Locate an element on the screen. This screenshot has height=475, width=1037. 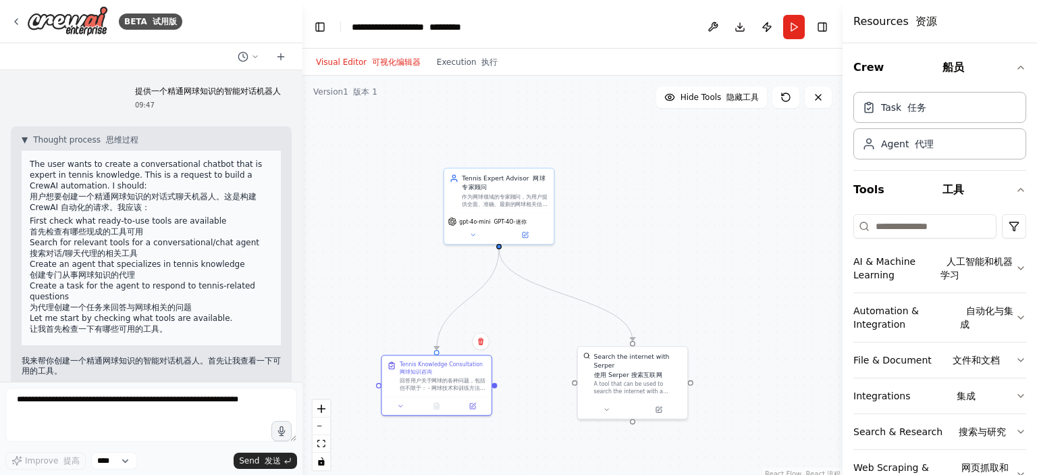
button: Crew 船员 is located at coordinates (940, 68).